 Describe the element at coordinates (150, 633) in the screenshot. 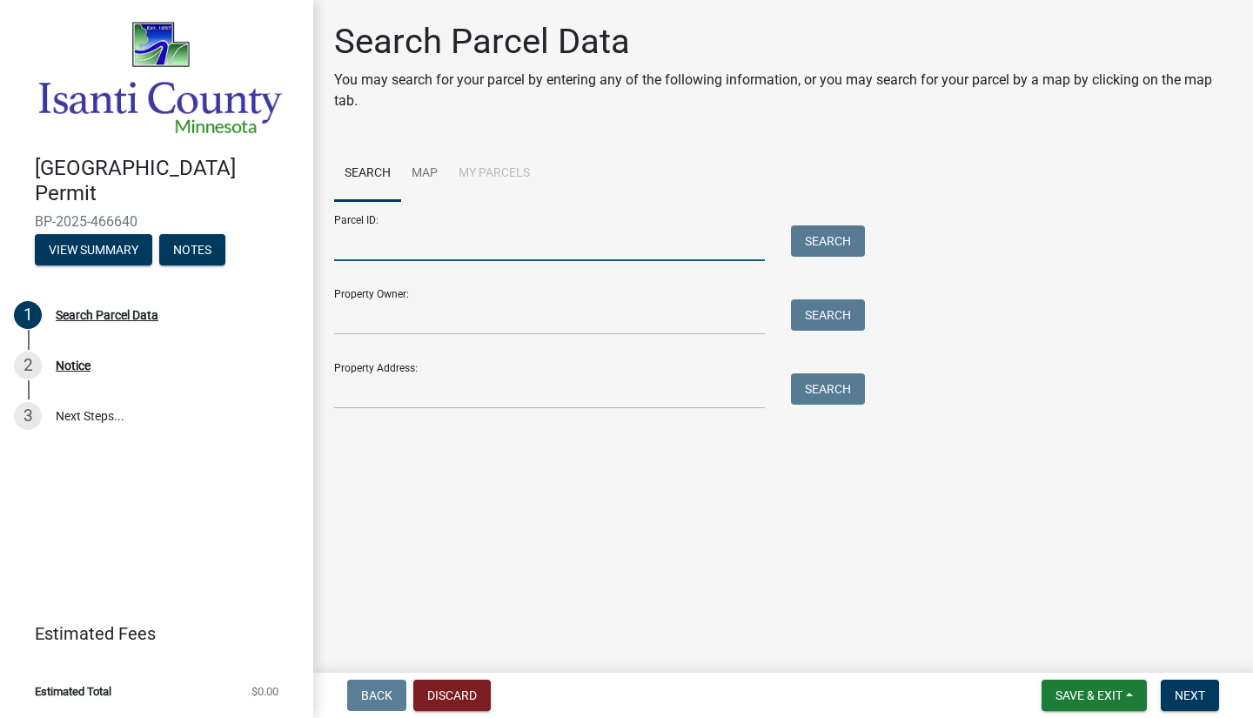

I see `a: Estimated Fees` at that location.